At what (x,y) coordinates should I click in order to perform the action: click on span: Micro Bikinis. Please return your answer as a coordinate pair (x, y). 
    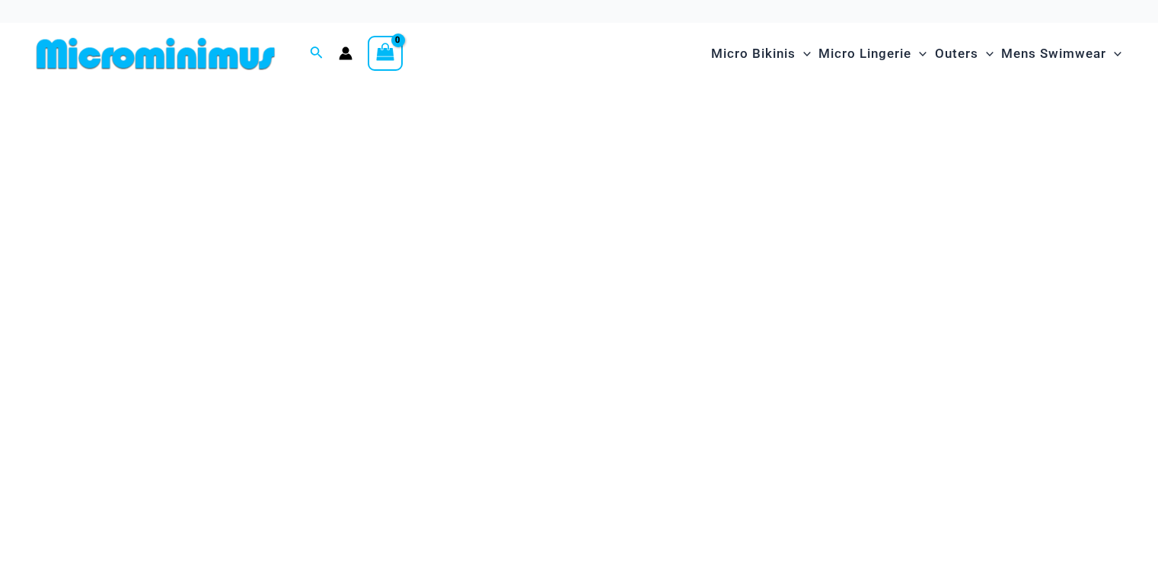
    Looking at the image, I should click on (753, 53).